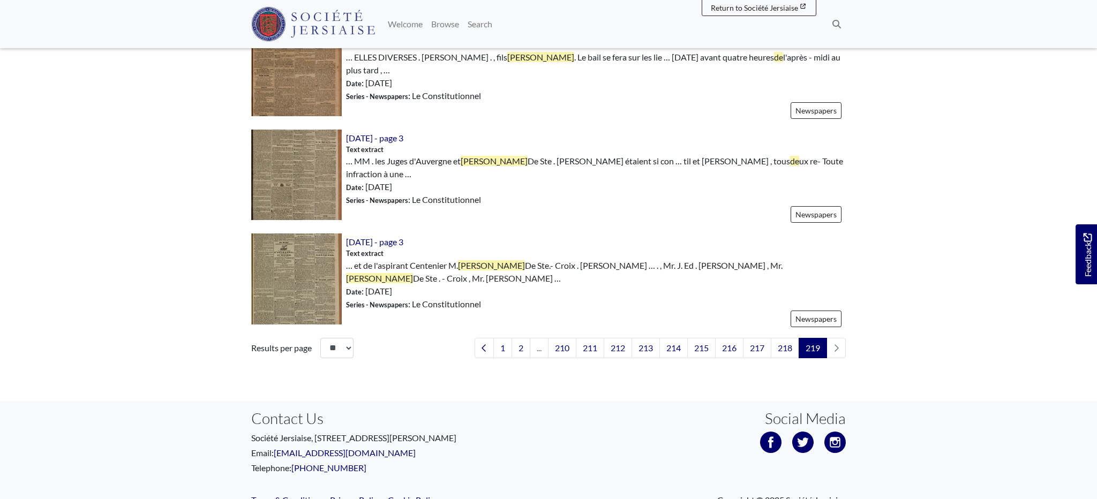  Describe the element at coordinates (658, 348) in the screenshot. I see `nav: pagination` at that location.